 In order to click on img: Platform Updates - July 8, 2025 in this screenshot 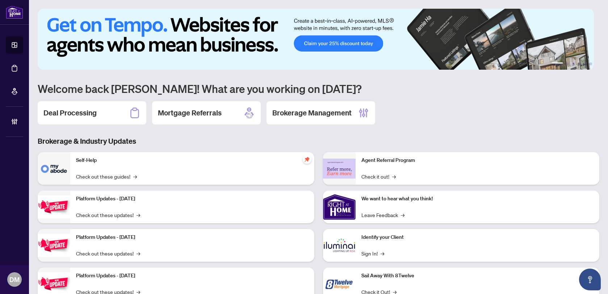, I will do `click(54, 245)`.